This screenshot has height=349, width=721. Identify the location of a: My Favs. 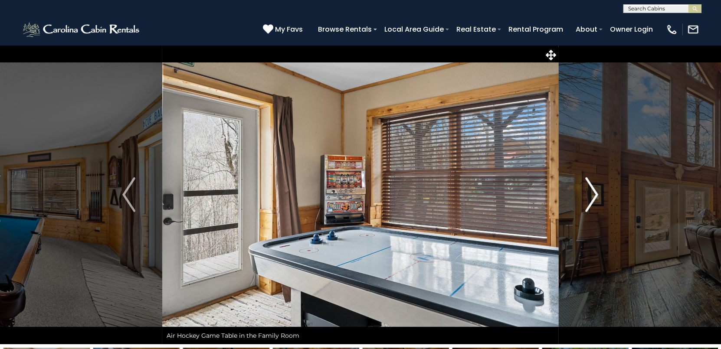
(284, 30).